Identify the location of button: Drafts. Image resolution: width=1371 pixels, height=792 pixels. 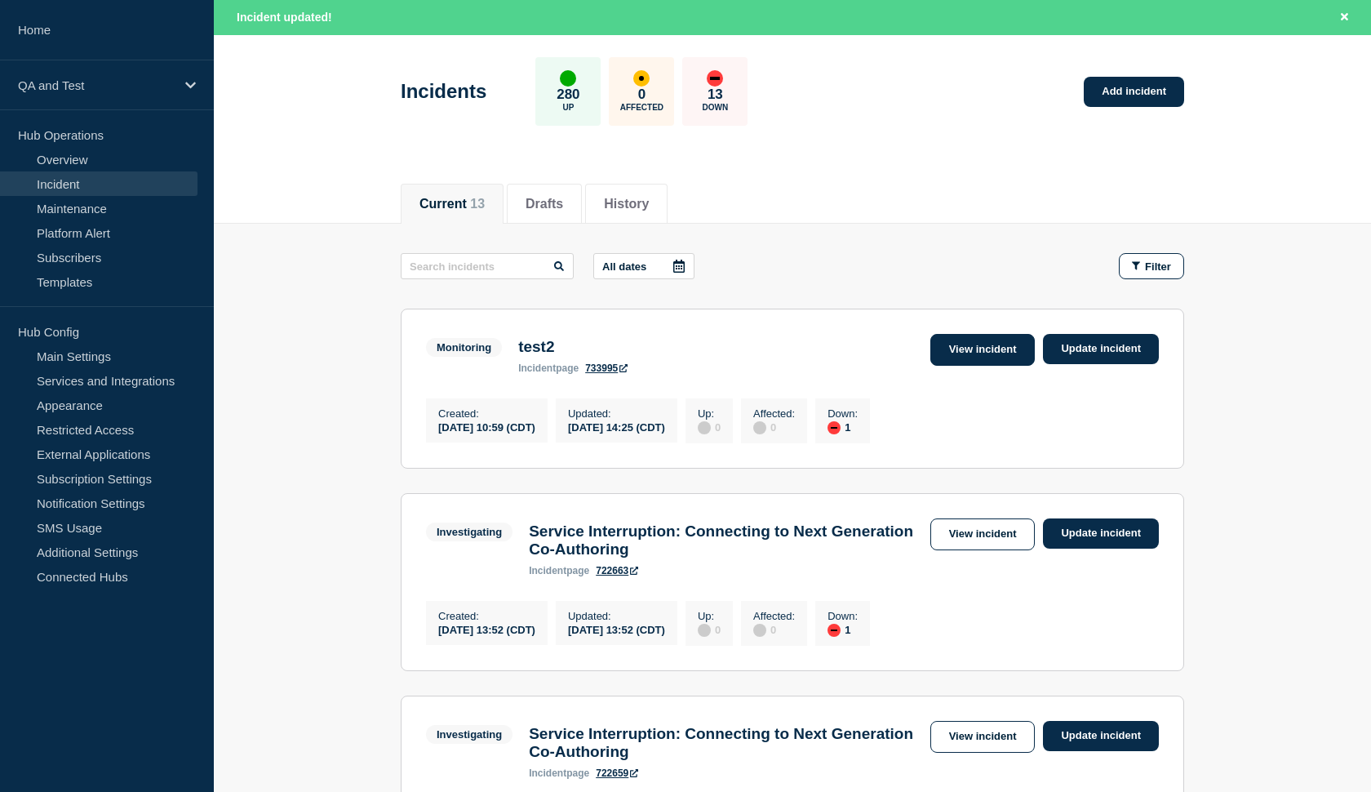
(544, 204).